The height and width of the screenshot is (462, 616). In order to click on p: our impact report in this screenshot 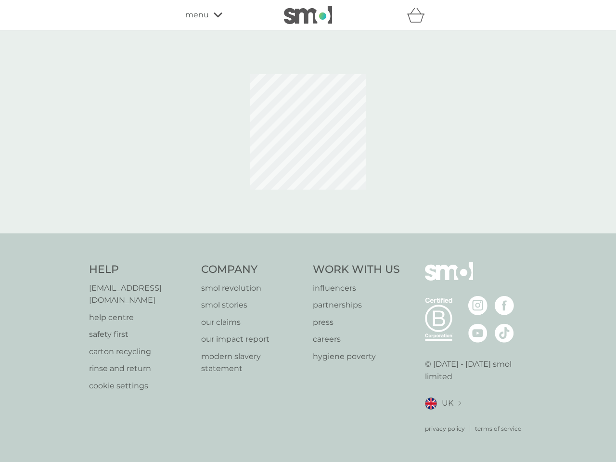, I will do `click(252, 339)`.